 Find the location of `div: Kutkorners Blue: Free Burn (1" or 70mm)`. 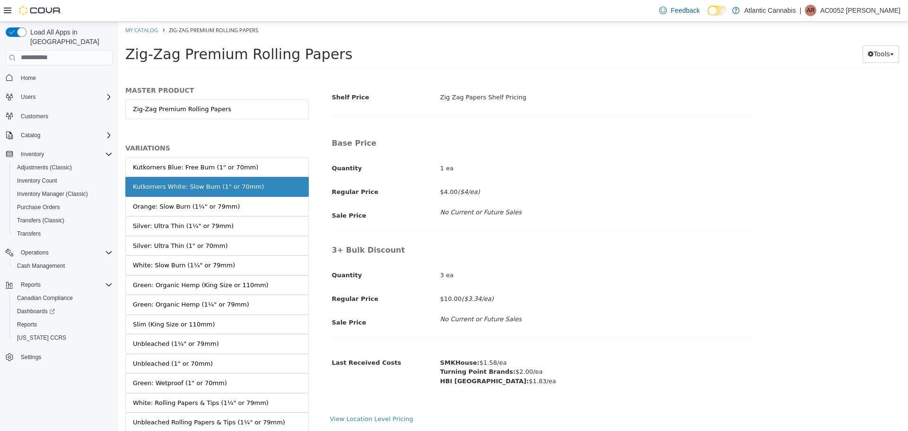

div: Kutkorners Blue: Free Burn (1" or 70mm) is located at coordinates (77, 146).